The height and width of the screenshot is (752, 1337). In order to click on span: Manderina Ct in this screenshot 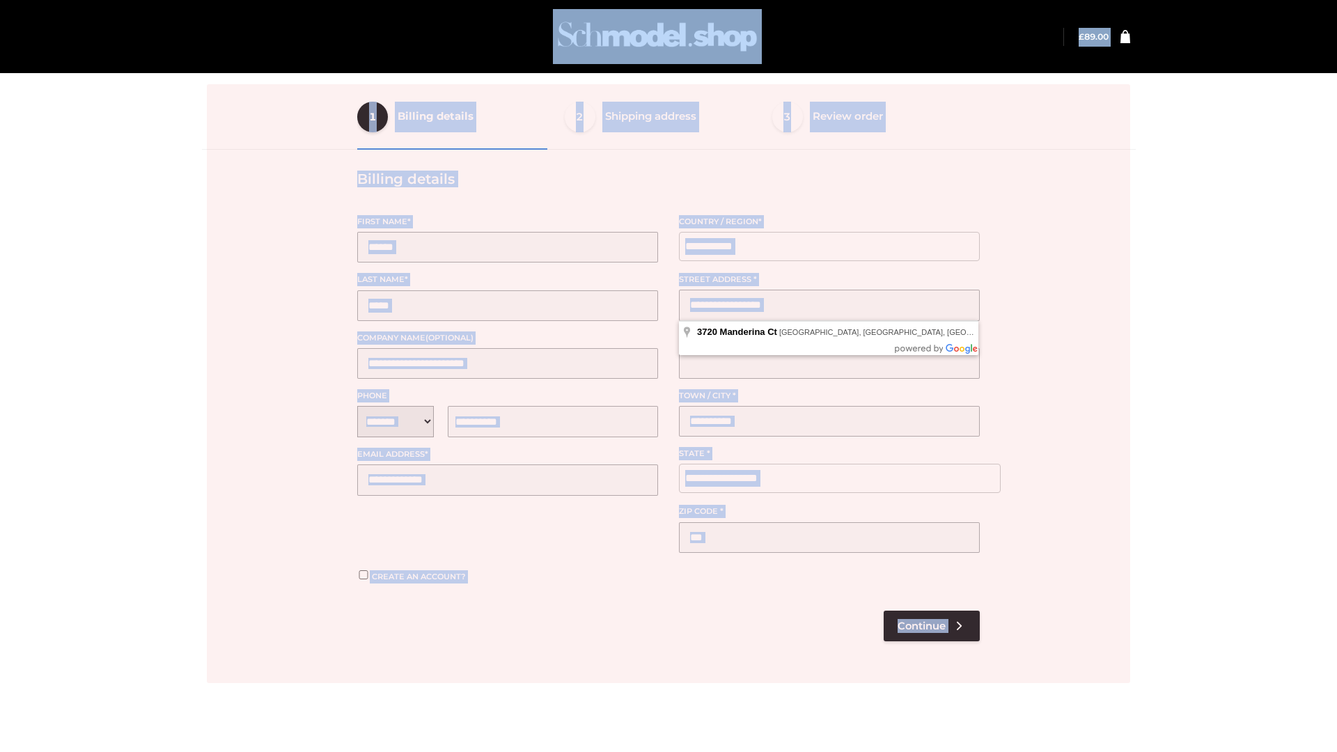, I will do `click(749, 331)`.